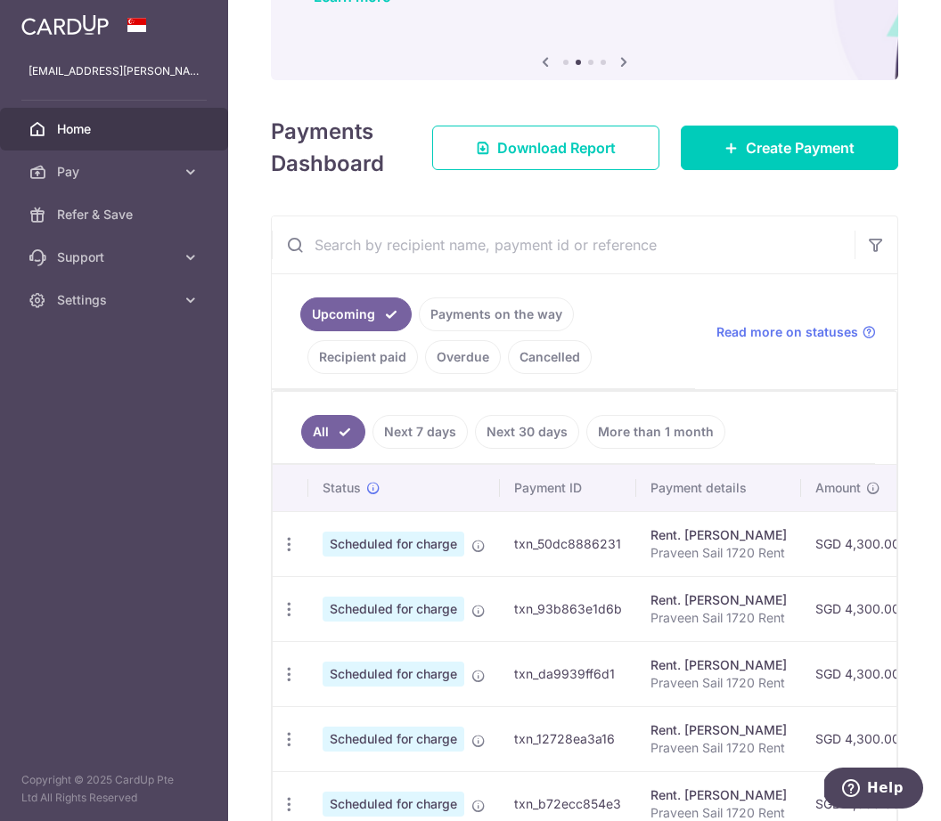 This screenshot has height=821, width=941. What do you see at coordinates (786, 332) in the screenshot?
I see `span: Read more on statuses` at bounding box center [786, 332].